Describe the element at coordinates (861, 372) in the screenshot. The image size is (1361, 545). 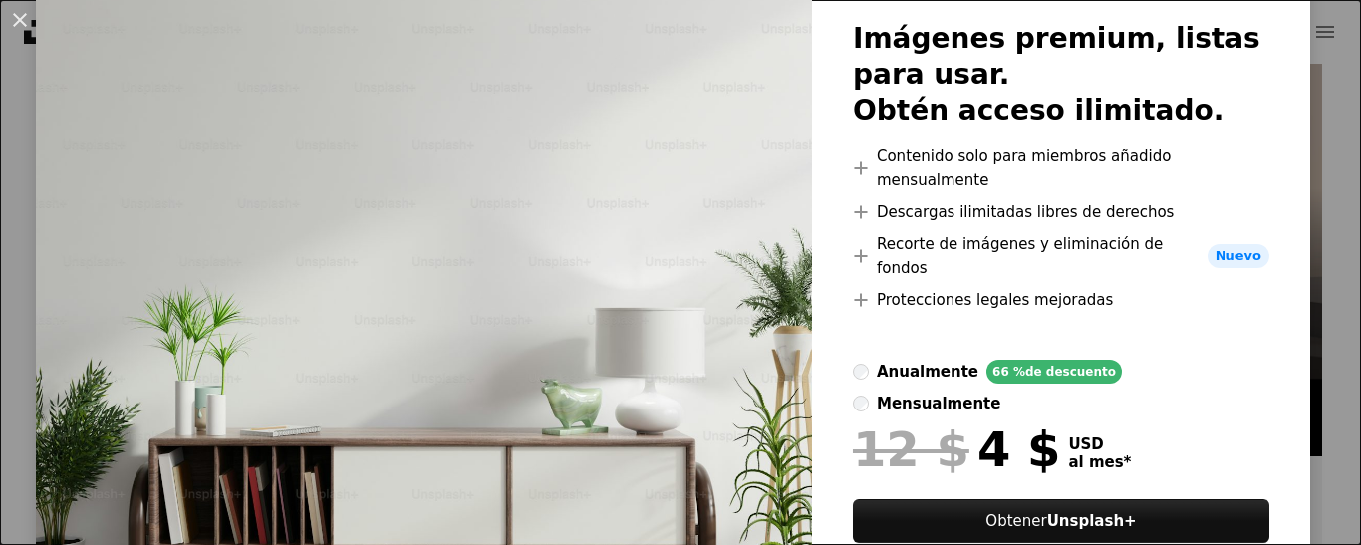
I see `input: anualmente66 %de descuento` at that location.